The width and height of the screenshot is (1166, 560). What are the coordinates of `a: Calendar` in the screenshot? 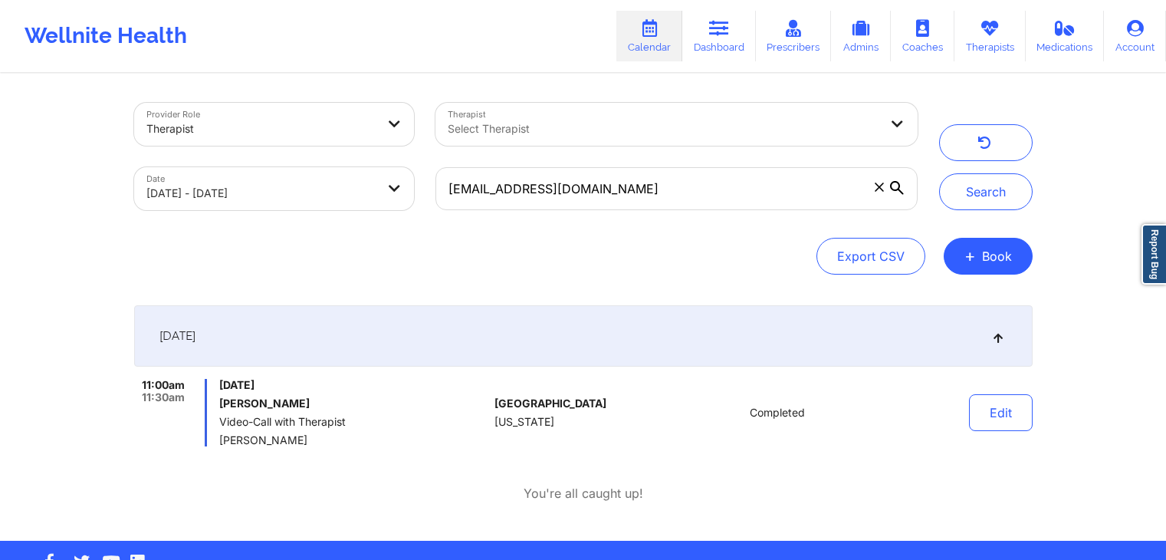 It's located at (649, 36).